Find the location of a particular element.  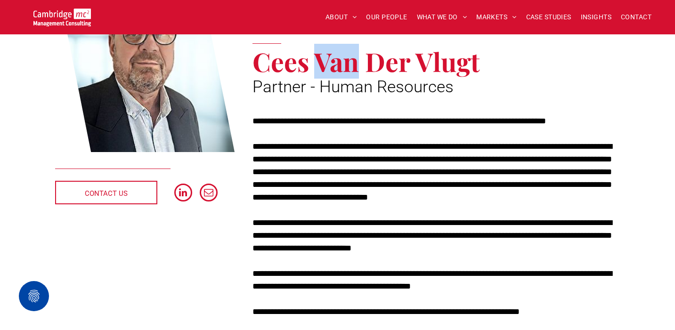

a: email is located at coordinates (209, 193).